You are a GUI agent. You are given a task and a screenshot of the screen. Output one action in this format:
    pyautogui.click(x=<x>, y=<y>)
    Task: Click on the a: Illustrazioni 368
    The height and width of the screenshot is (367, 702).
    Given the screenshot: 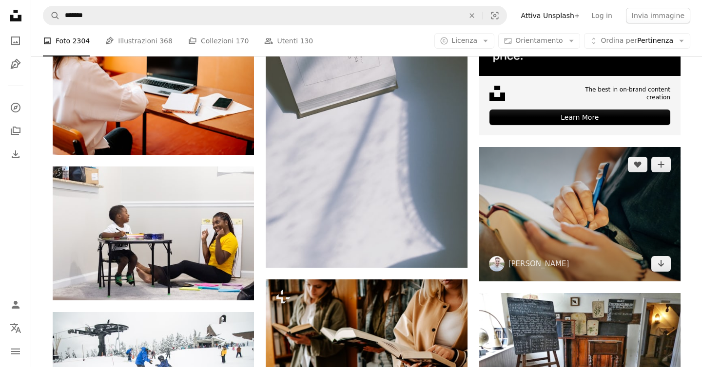 What is the action you would take?
    pyautogui.click(x=139, y=41)
    